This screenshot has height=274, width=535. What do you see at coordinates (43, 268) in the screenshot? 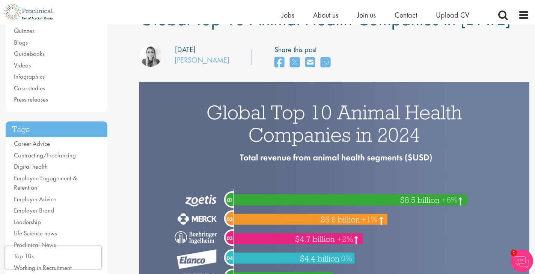
I see `a: Working in Recruitment` at bounding box center [43, 268].